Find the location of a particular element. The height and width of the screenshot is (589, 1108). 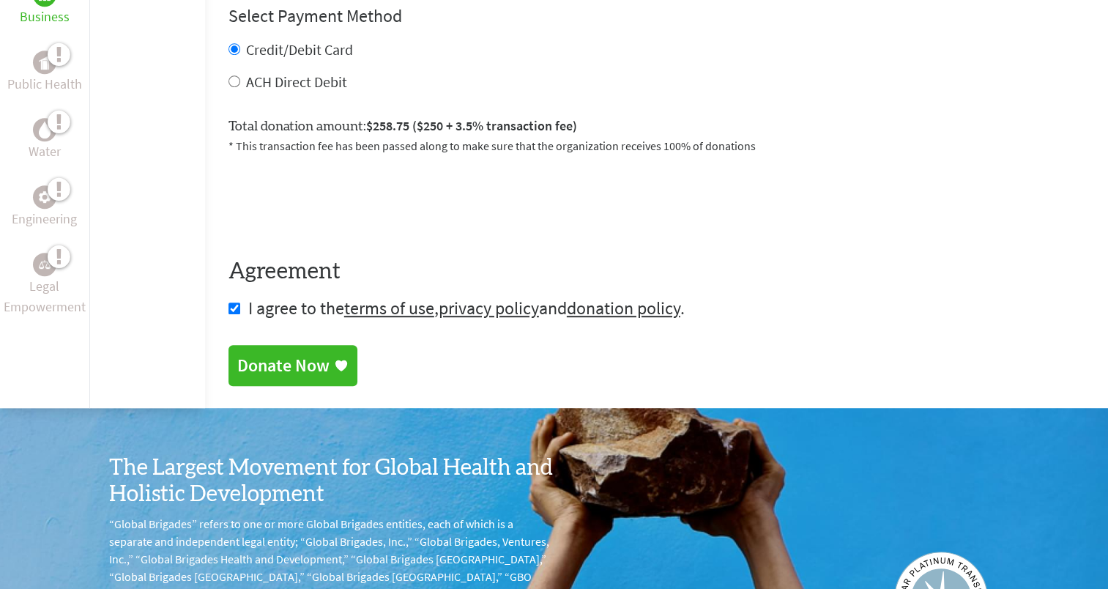

span: I agree to the , and . is located at coordinates (467, 308).